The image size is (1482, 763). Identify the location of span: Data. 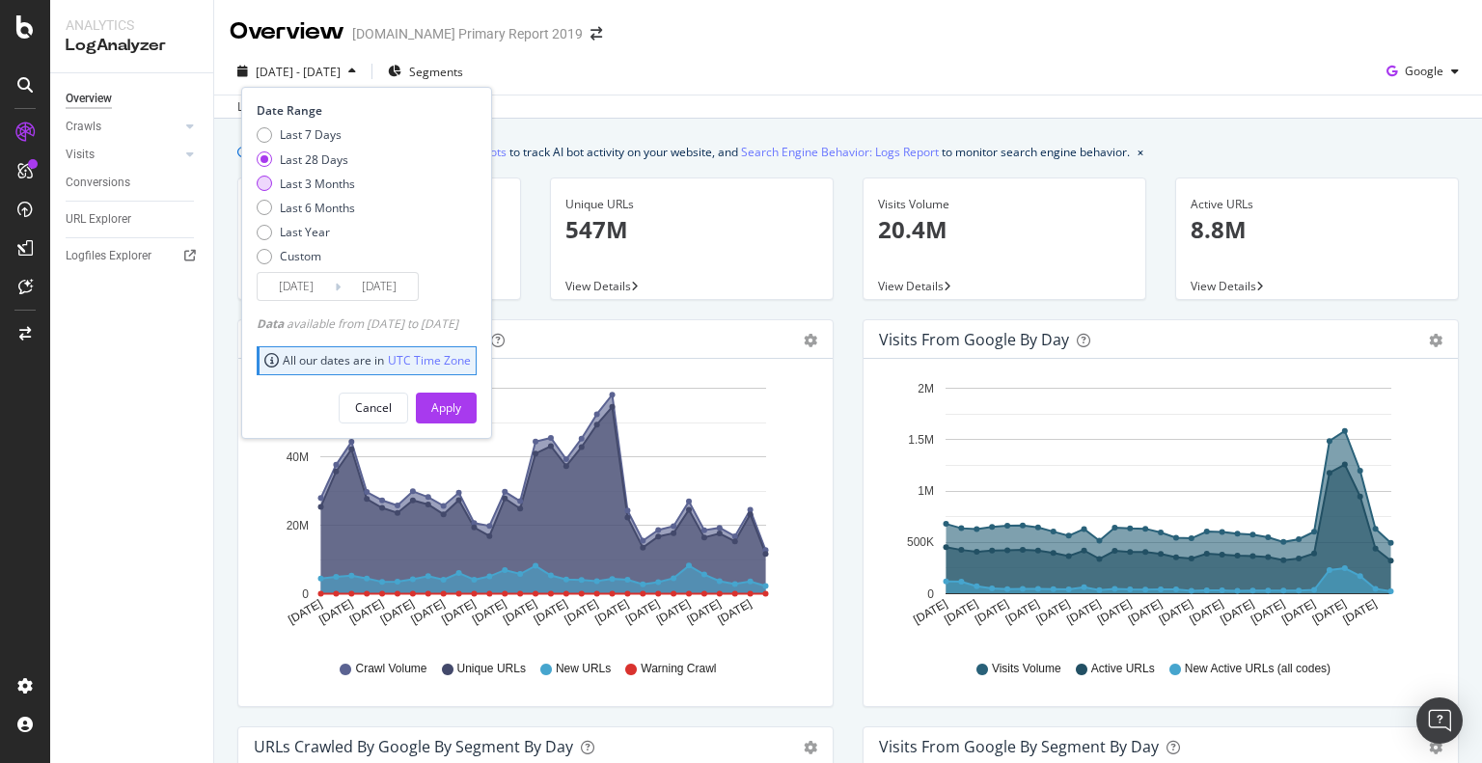
(271, 323).